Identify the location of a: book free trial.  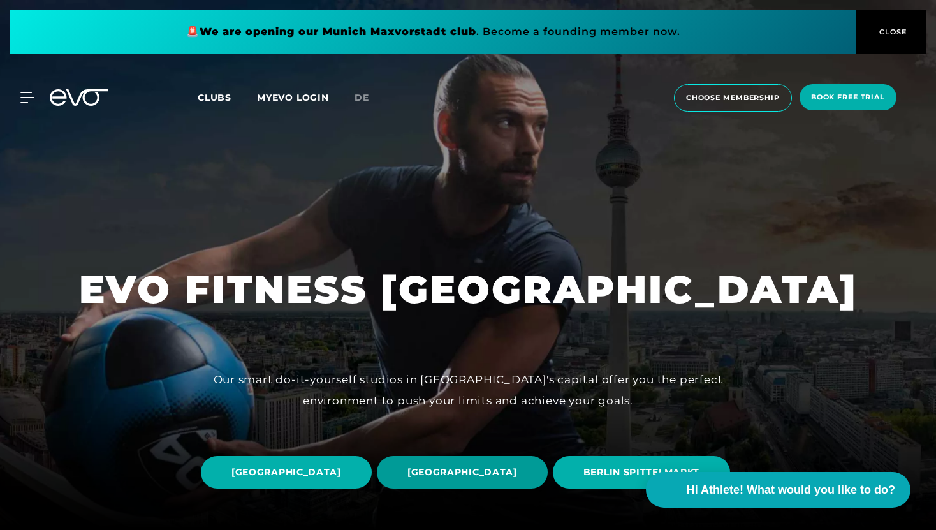
(848, 98).